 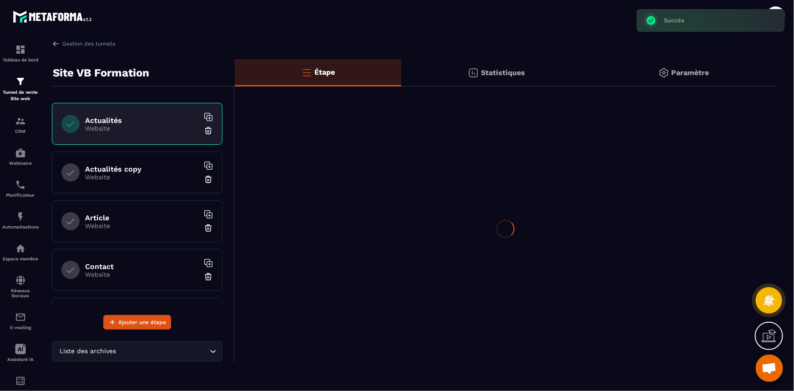 I want to click on h6: Article, so click(x=142, y=218).